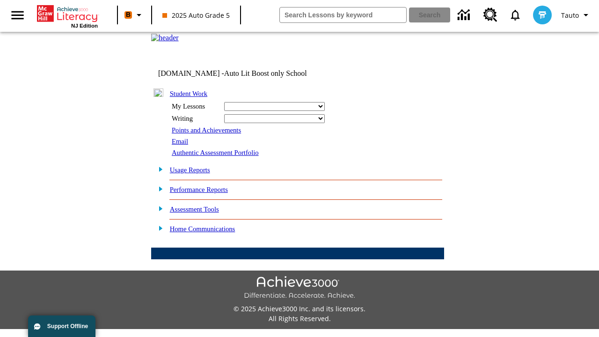 Image resolution: width=599 pixels, height=337 pixels. What do you see at coordinates (206, 130) in the screenshot?
I see `a: Points and Achievements` at bounding box center [206, 130].